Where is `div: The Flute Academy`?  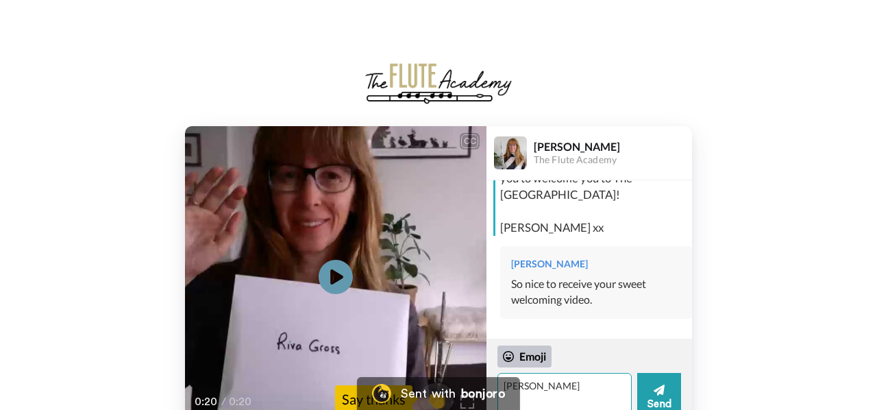 div: The Flute Academy is located at coordinates (612, 160).